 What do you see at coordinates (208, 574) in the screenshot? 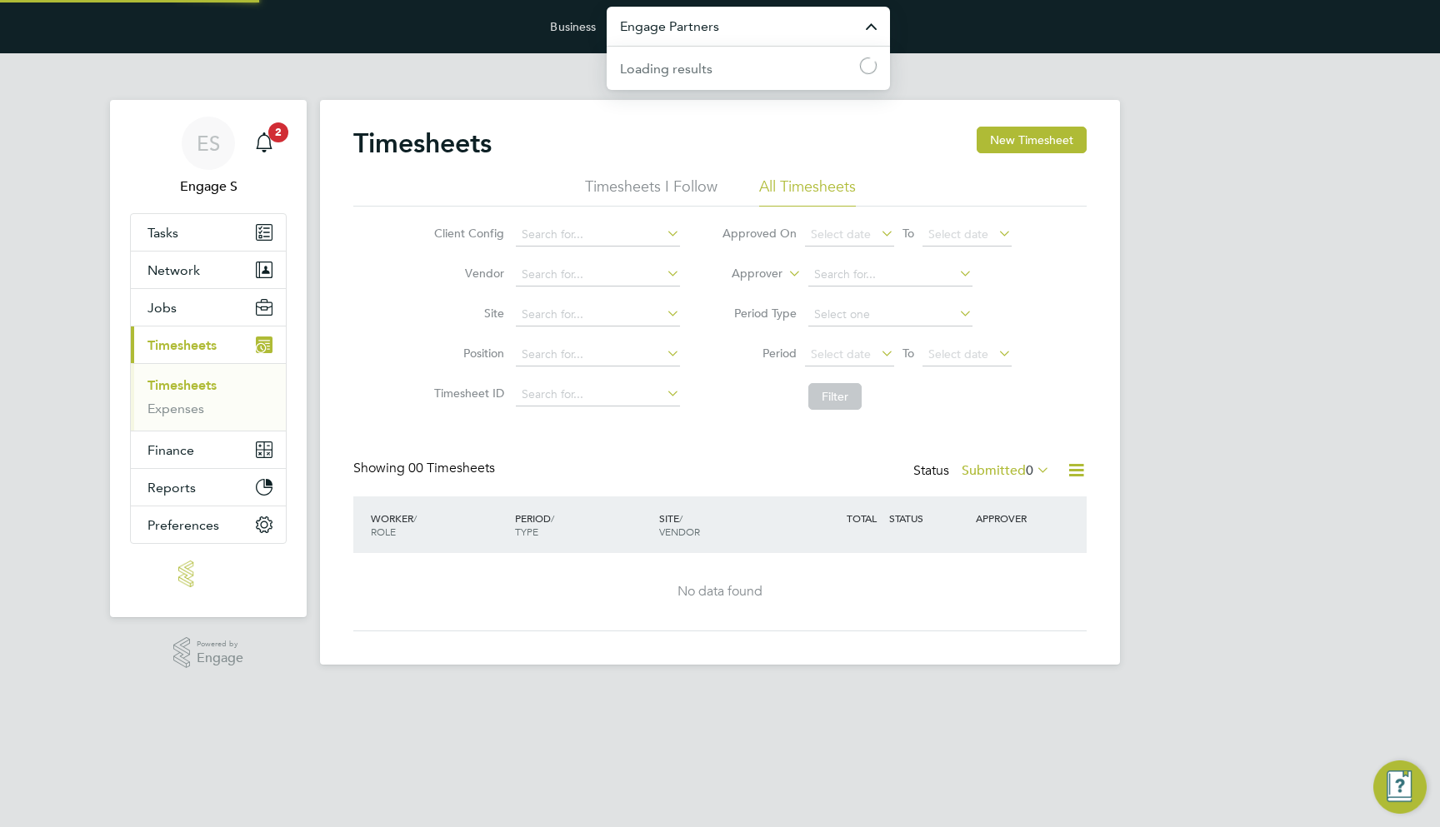
I see `img: engage-logo-retina.png` at bounding box center [208, 574].